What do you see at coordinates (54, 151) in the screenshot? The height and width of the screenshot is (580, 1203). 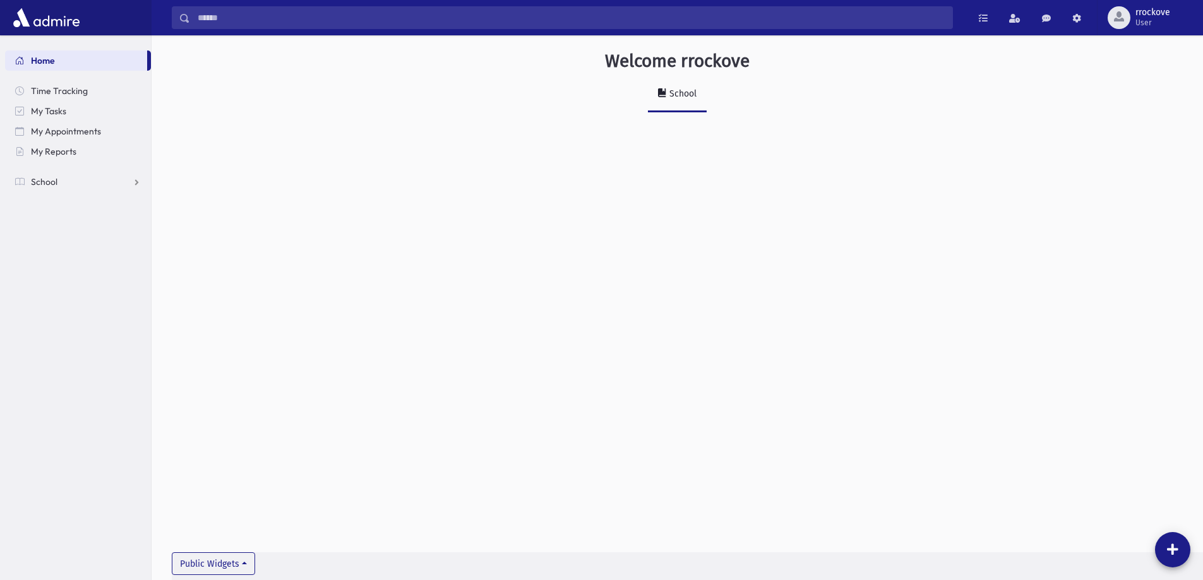 I see `span: My Reports` at bounding box center [54, 151].